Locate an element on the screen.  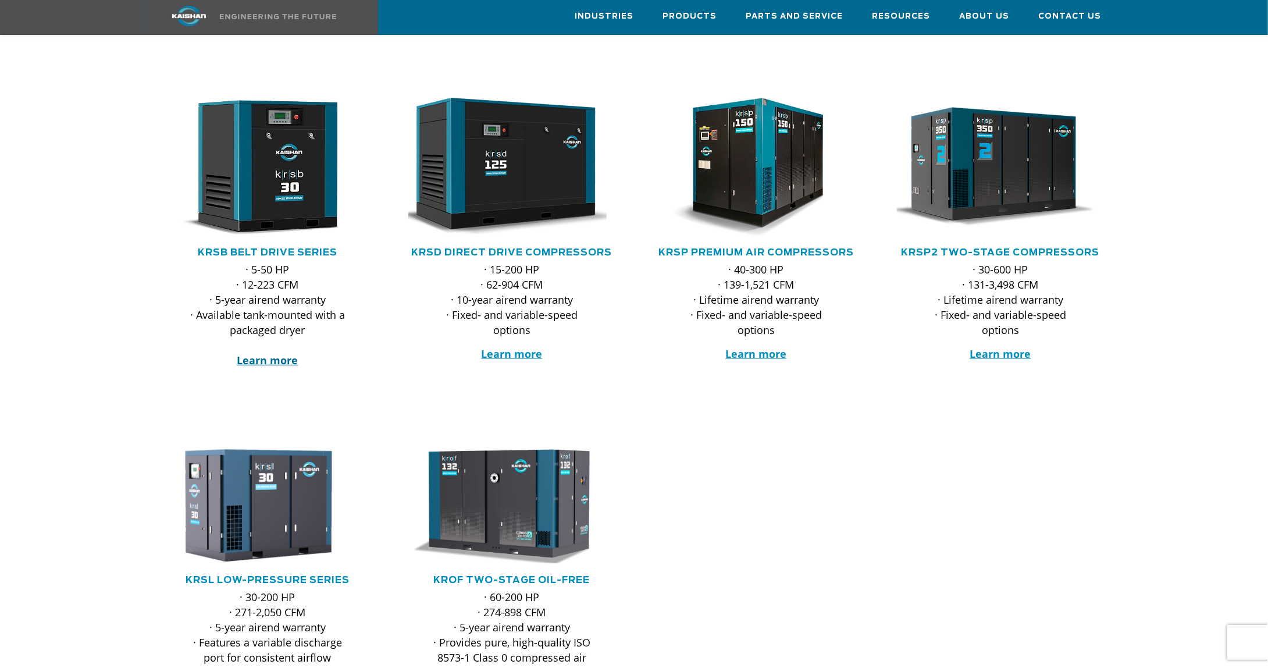
span: Industries is located at coordinates (604, 16).